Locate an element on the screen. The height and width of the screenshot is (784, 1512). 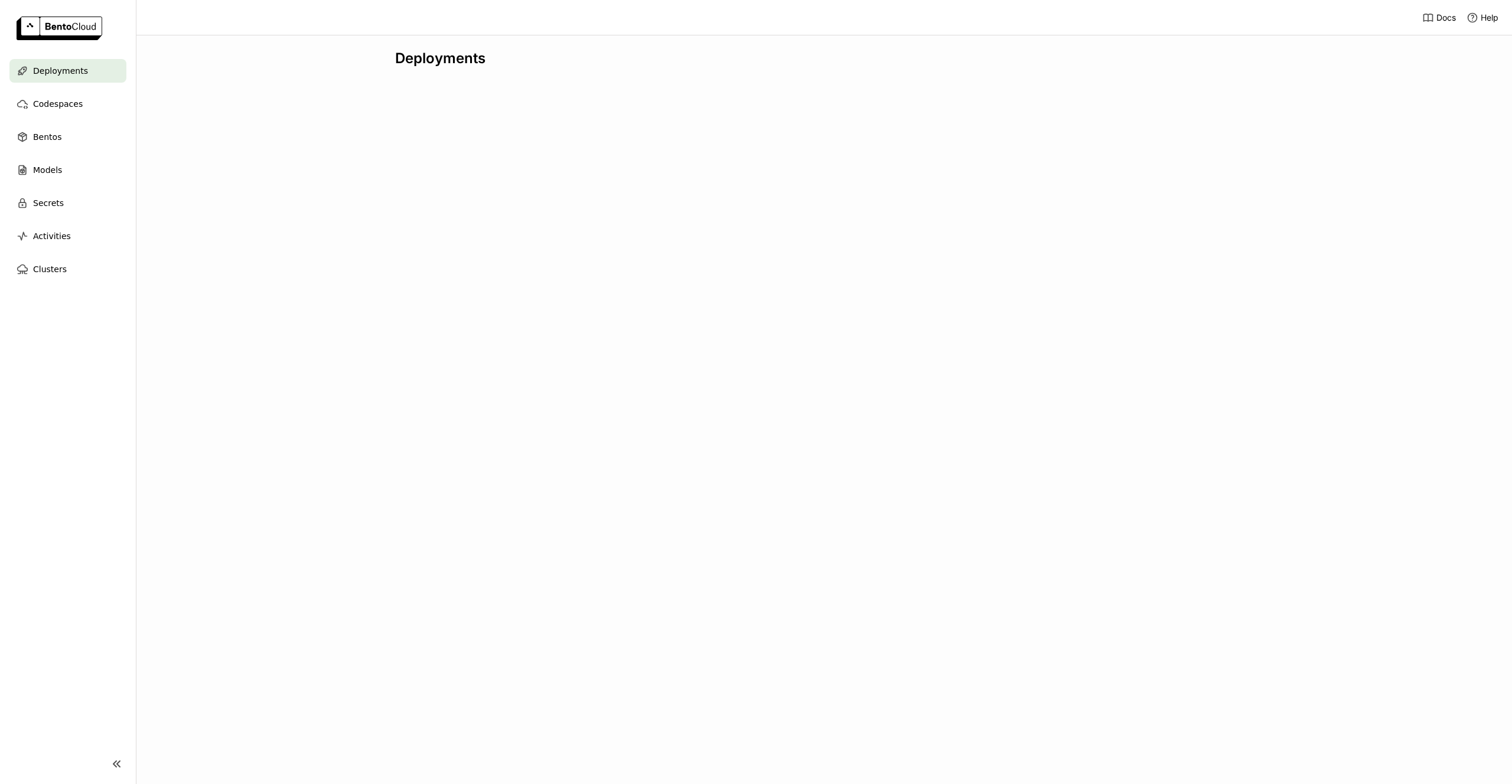
span: Docs is located at coordinates (1445, 17).